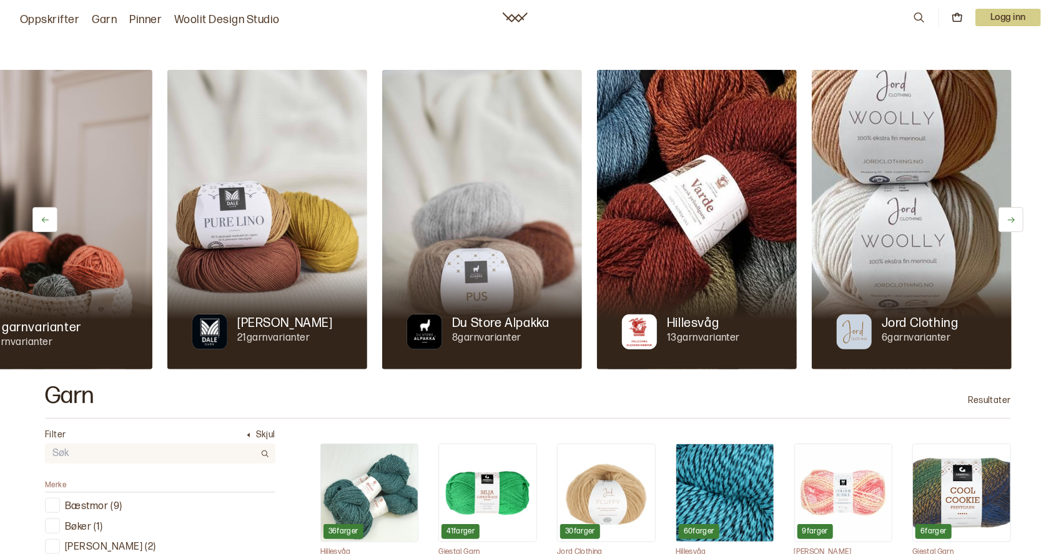 This screenshot has width=1056, height=554. Describe the element at coordinates (265, 435) in the screenshot. I see `p: Skjul` at that location.